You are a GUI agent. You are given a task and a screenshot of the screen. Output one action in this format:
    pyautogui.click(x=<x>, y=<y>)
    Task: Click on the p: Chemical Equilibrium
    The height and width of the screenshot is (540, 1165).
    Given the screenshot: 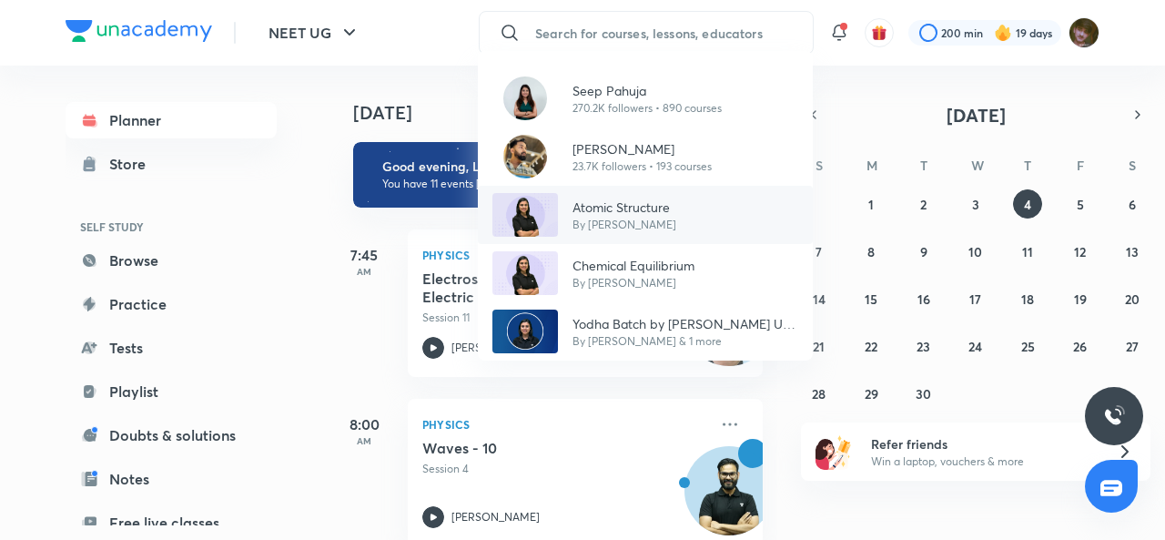 What is the action you would take?
    pyautogui.click(x=634, y=265)
    